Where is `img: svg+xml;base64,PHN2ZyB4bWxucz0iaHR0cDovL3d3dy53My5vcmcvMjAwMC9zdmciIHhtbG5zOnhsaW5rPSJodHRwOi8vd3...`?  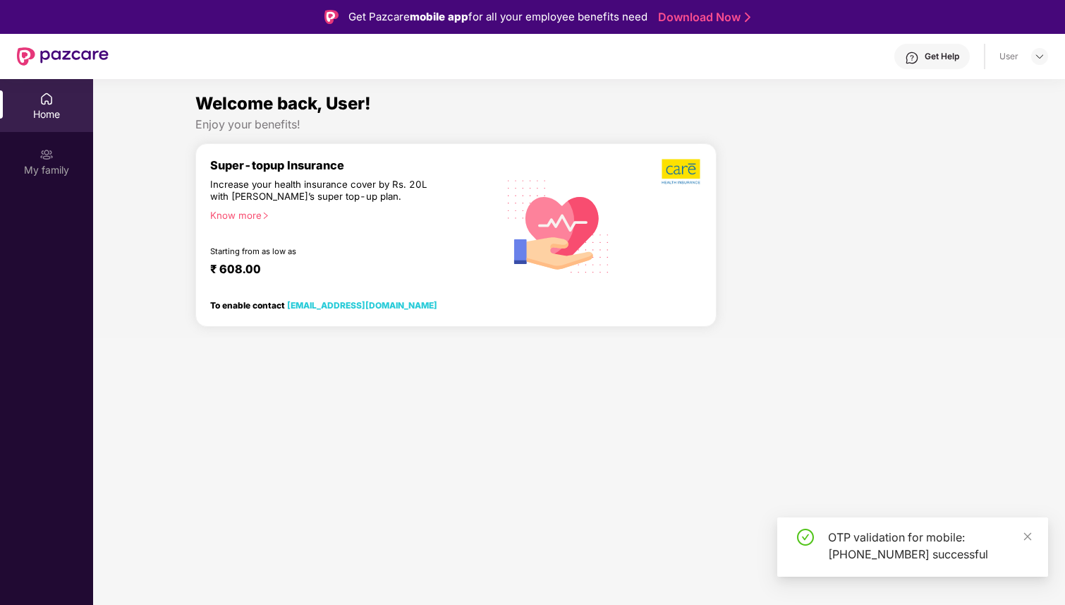
img: svg+xml;base64,PHN2ZyB4bWxucz0iaHR0cDovL3d3dy53My5vcmcvMjAwMC9zdmciIHhtbG5zOnhsaW5rPSJodHRwOi8vd3... is located at coordinates (559, 225).